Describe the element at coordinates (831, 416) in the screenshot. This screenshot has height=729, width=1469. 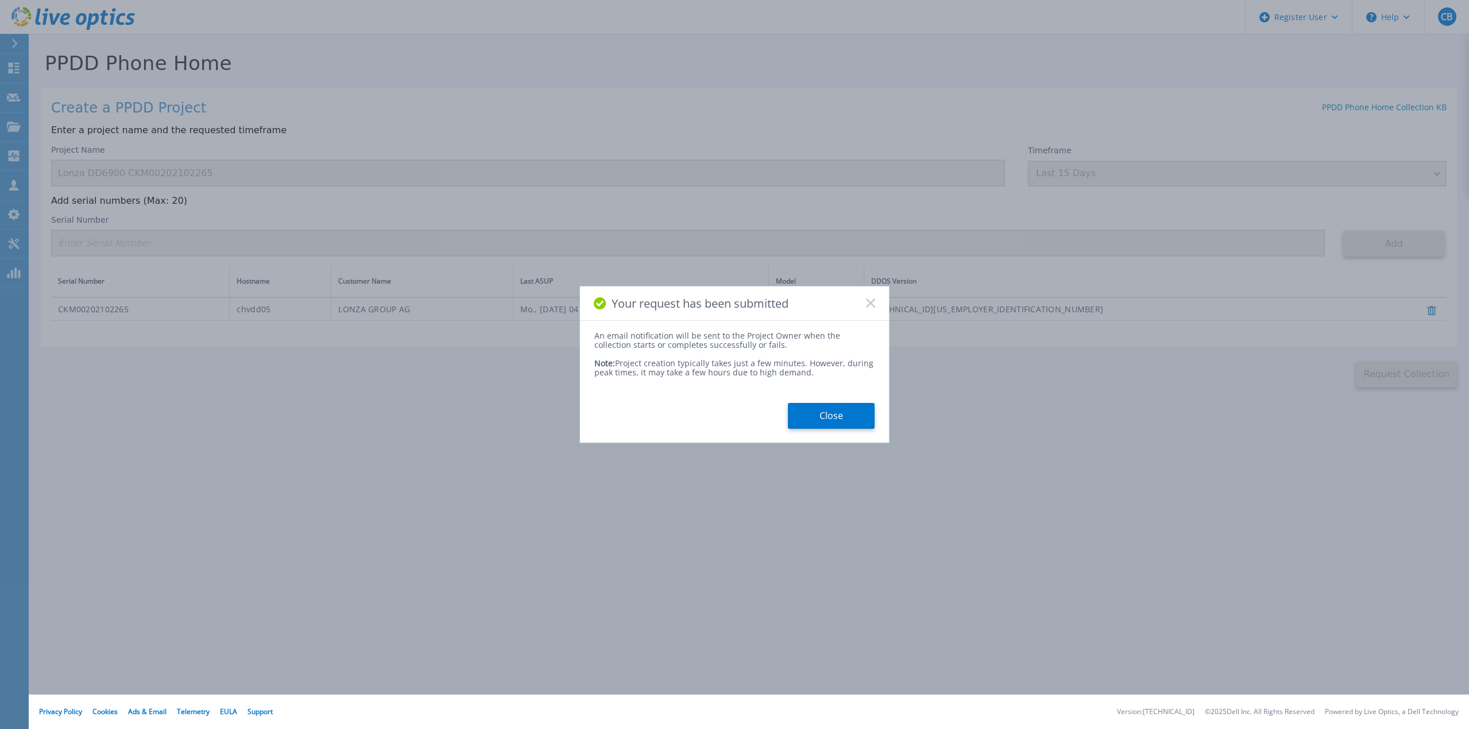
I see `button: Close` at that location.